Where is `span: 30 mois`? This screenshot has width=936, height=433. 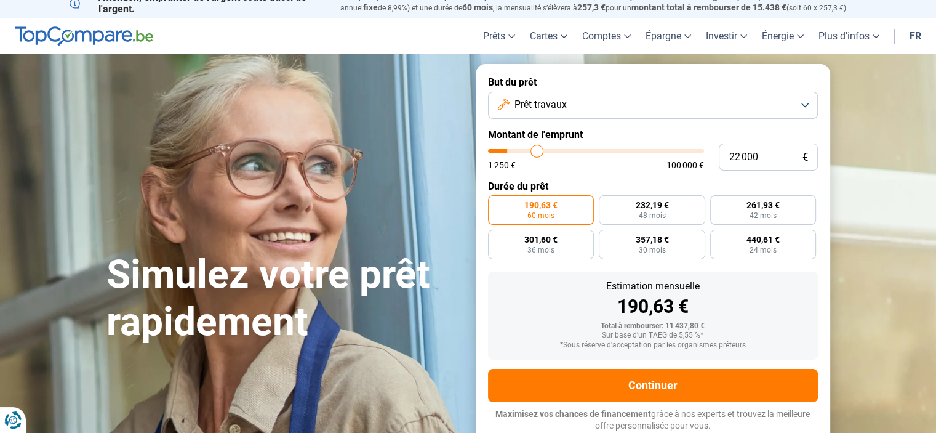
span: 30 mois is located at coordinates (652, 250).